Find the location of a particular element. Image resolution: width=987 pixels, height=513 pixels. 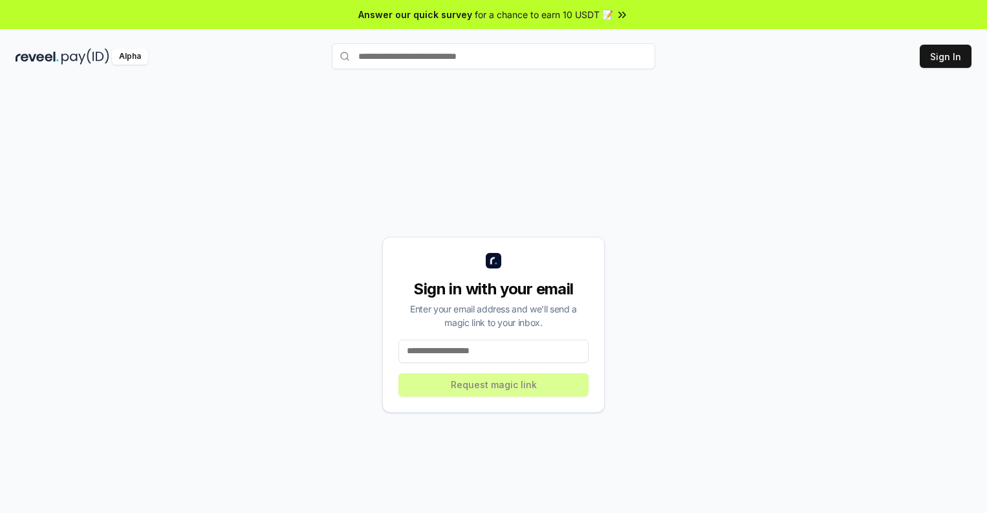

span: Answer our quick survey is located at coordinates (415, 14).